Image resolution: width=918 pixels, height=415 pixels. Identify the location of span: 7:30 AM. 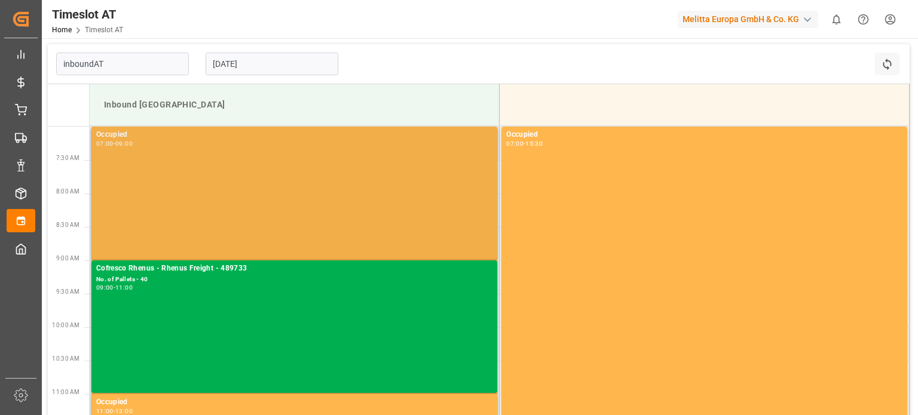
(68, 158).